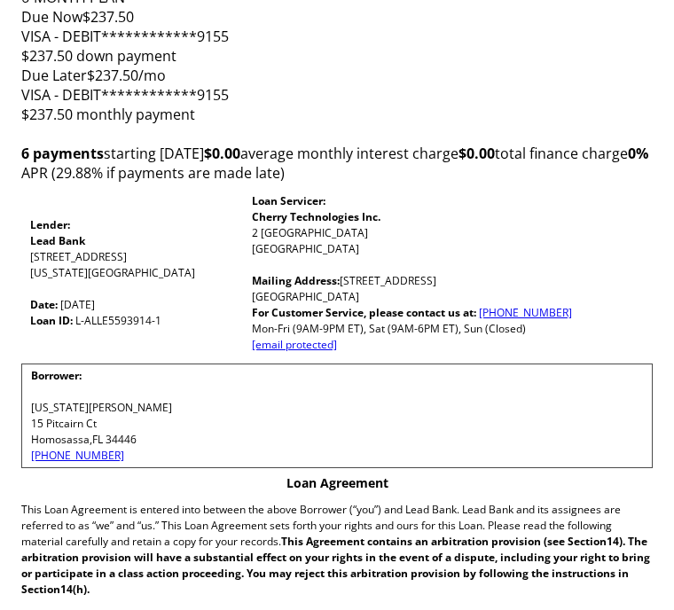 The width and height of the screenshot is (674, 610). I want to click on strong: 6 payments, so click(62, 153).